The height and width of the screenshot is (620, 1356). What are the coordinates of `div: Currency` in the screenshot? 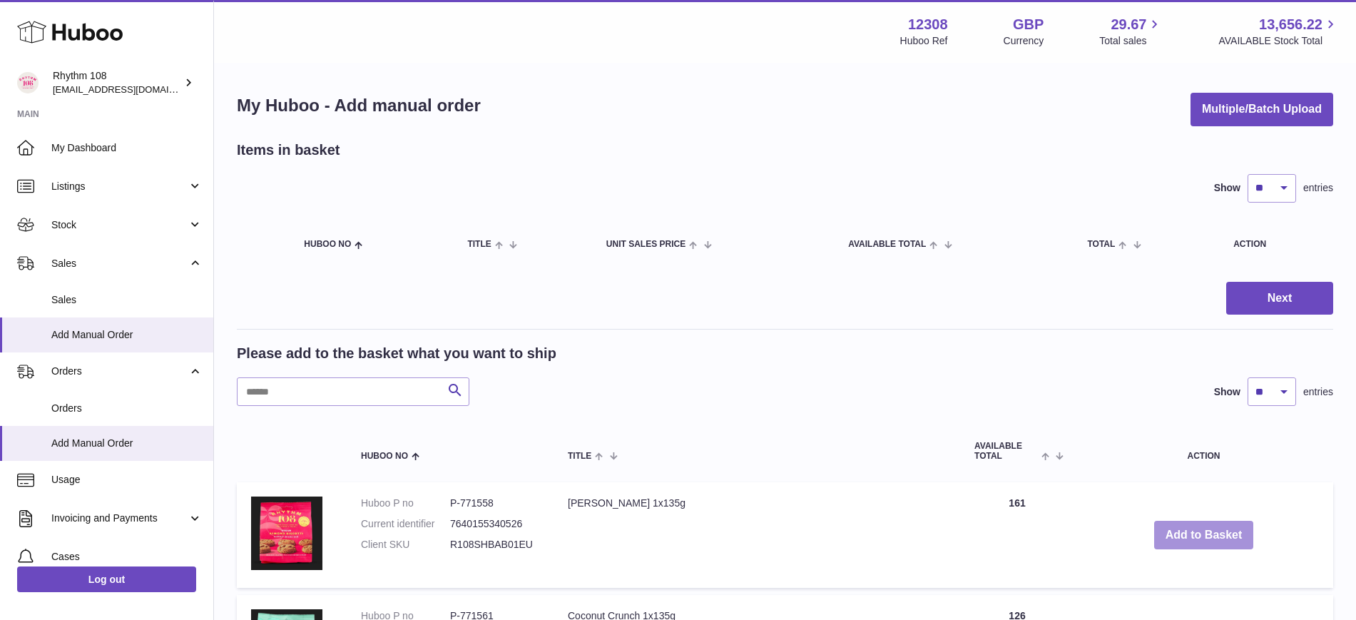 It's located at (1023, 41).